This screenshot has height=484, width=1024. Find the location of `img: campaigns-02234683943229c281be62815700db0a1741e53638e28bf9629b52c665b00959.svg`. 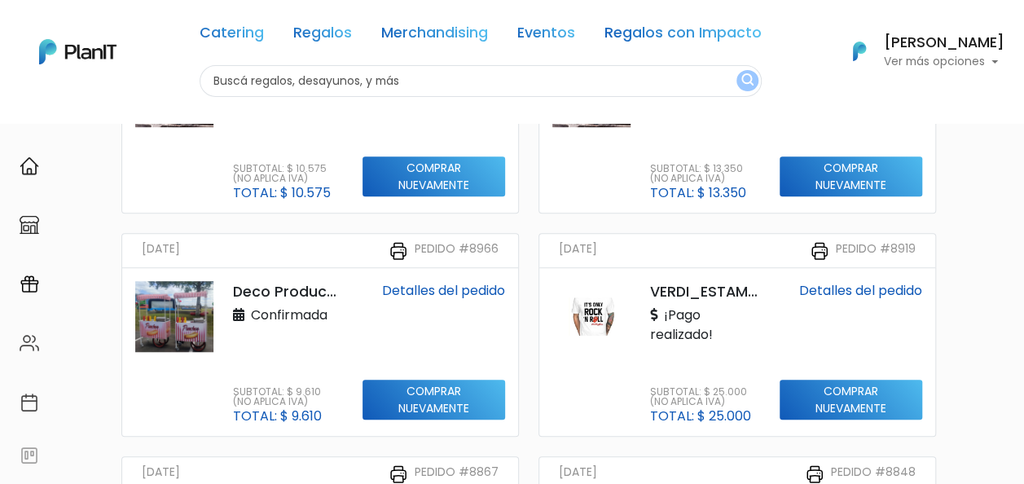

img: campaigns-02234683943229c281be62815700db0a1741e53638e28bf9629b52c665b00959.svg is located at coordinates (29, 284).